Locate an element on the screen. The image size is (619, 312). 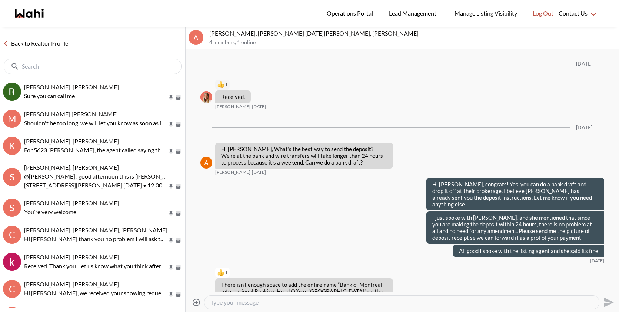
span: Operations Portal is located at coordinates (351, 13).